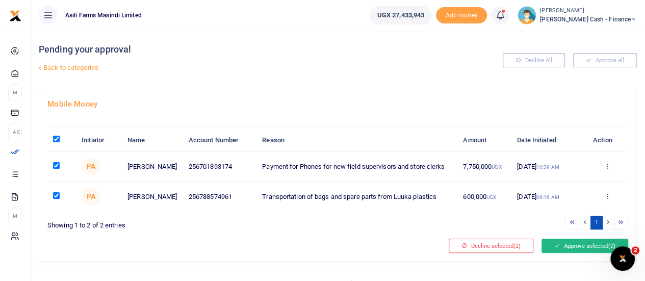 Image resolution: width=645 pixels, height=281 pixels. Describe the element at coordinates (548, 197) in the screenshot. I see `small: 09:16 AM` at that location.